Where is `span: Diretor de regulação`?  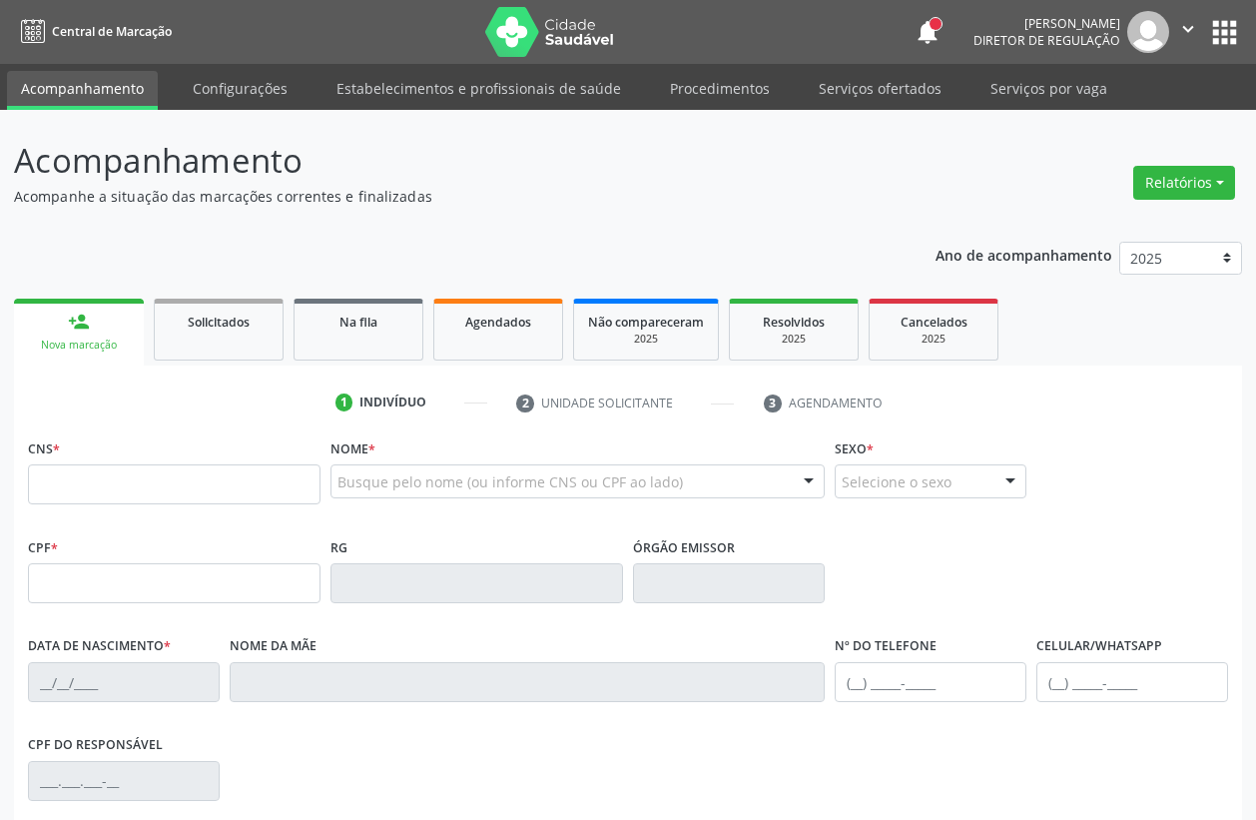 span: Diretor de regulação is located at coordinates (1047, 40).